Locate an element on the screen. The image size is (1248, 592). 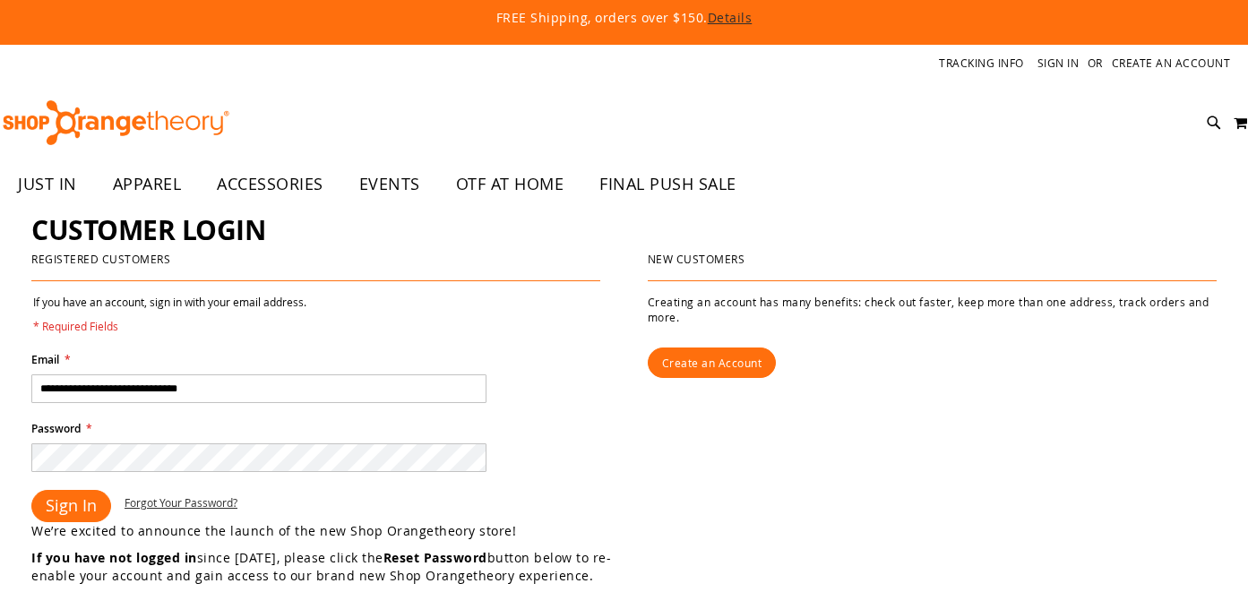
a: FINAL PUSH SALE is located at coordinates (668, 185).